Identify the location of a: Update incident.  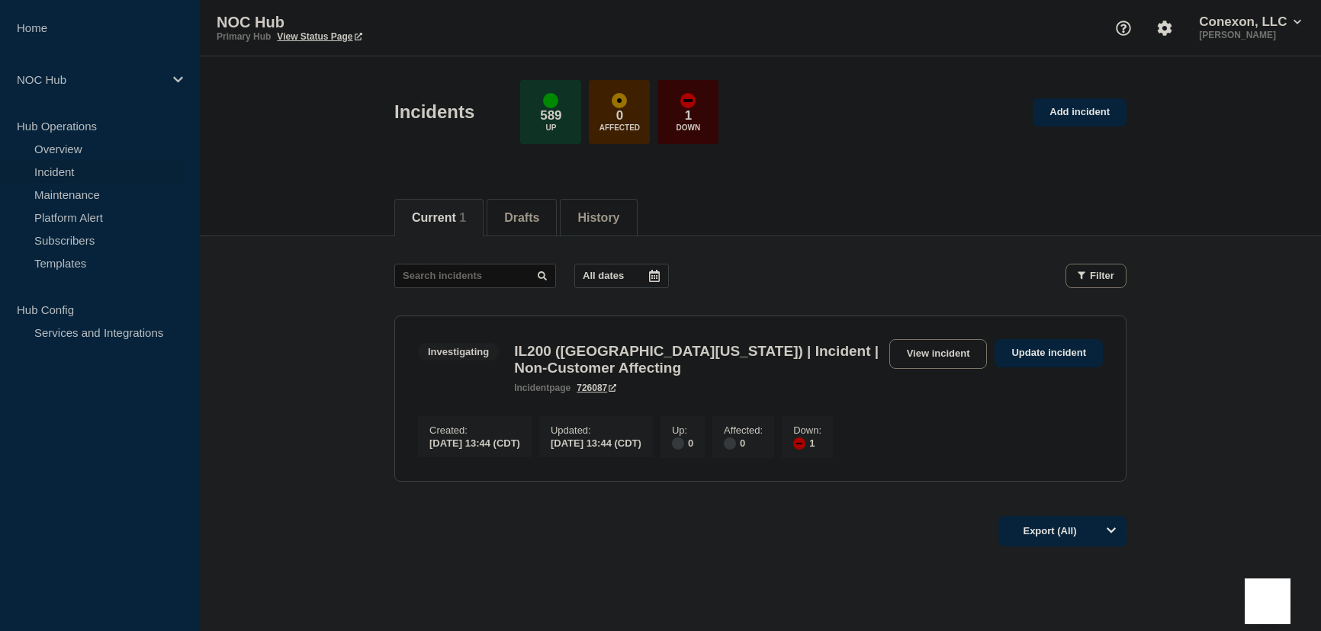
(1049, 353).